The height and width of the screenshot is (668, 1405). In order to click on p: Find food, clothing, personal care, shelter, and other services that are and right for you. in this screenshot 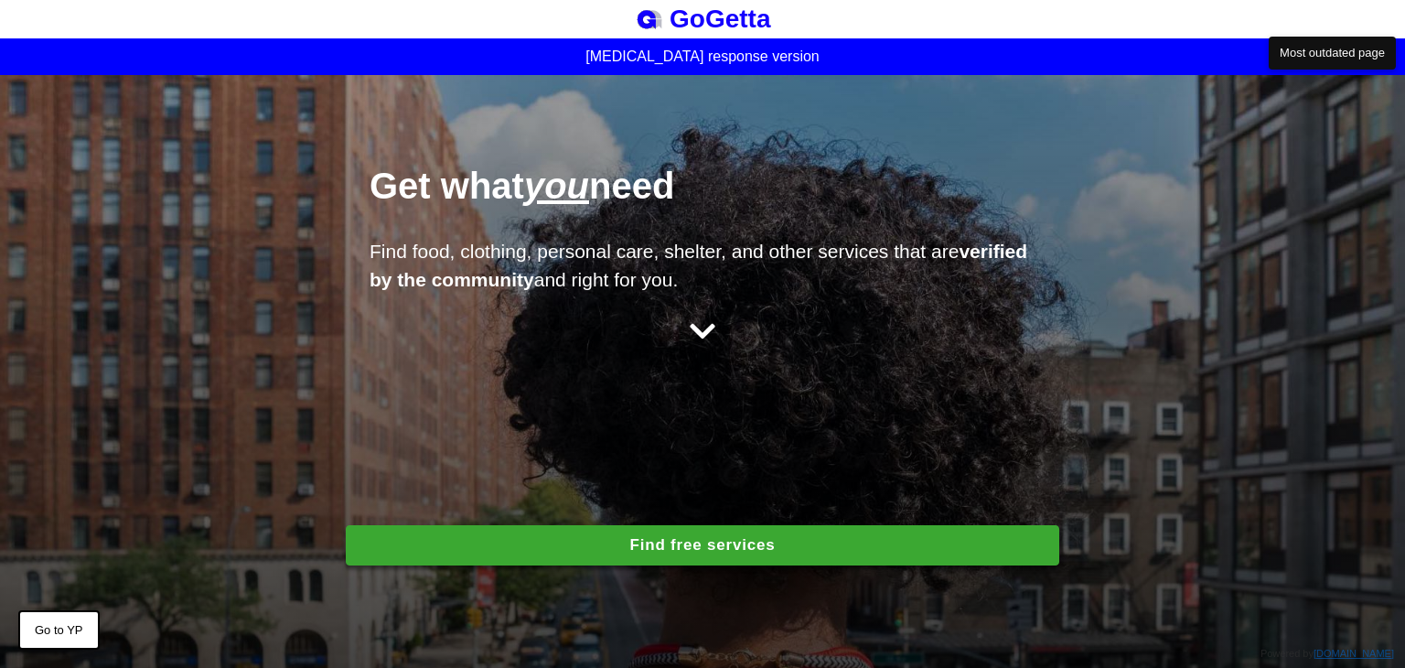, I will do `click(702, 265)`.